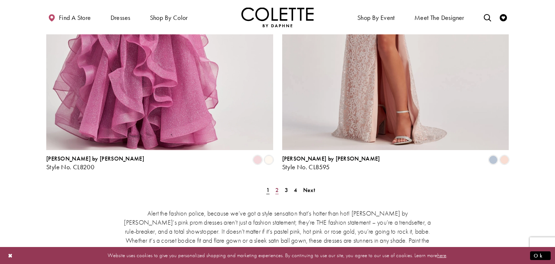 This screenshot has width=555, height=264. Describe the element at coordinates (309, 190) in the screenshot. I see `a: Next Page` at that location.